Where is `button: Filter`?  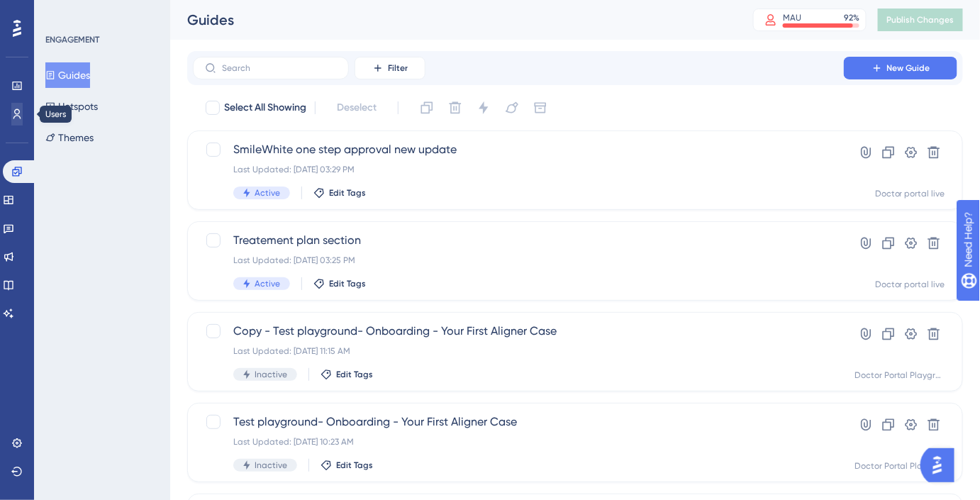
button: Filter is located at coordinates (390, 68).